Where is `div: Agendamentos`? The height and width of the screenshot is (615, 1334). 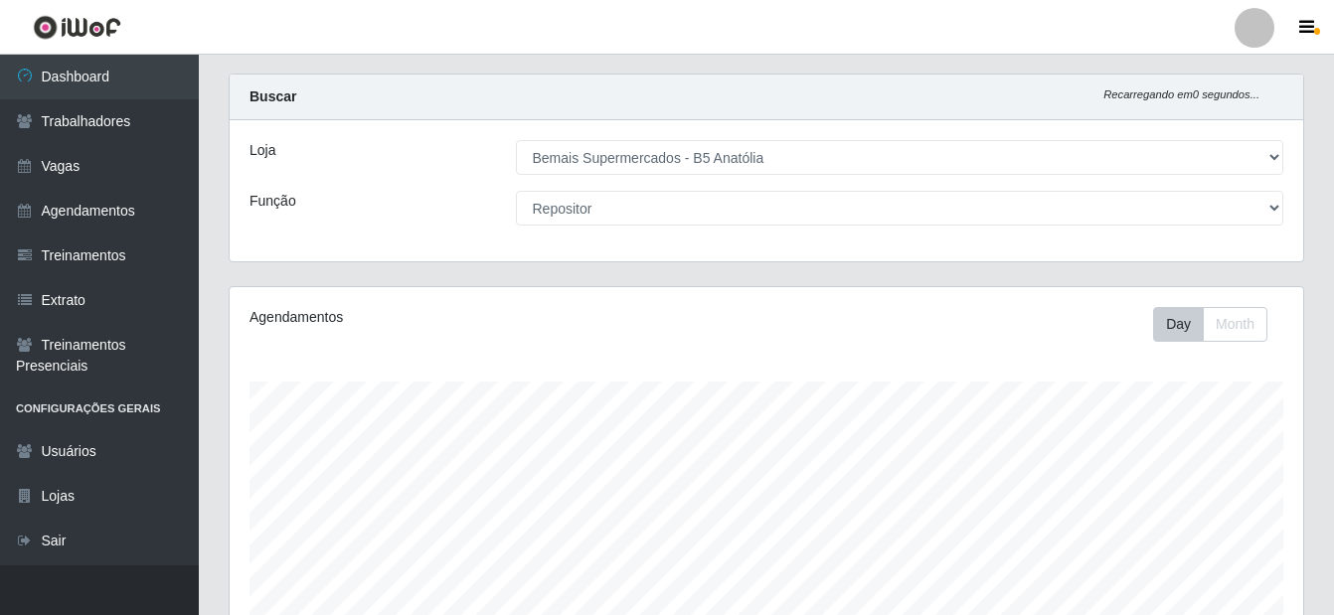
div: Agendamentos is located at coordinates (456, 317).